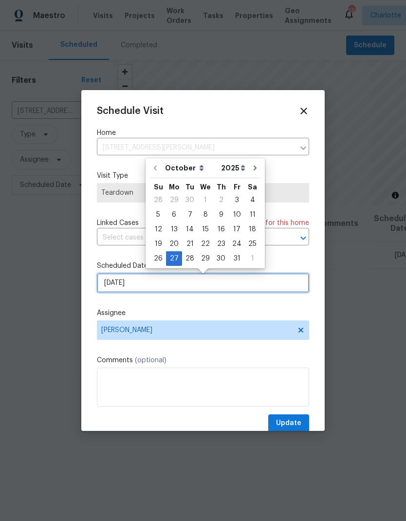 The width and height of the screenshot is (406, 521). I want to click on div: Fri Oct 31 2025, so click(237, 259).